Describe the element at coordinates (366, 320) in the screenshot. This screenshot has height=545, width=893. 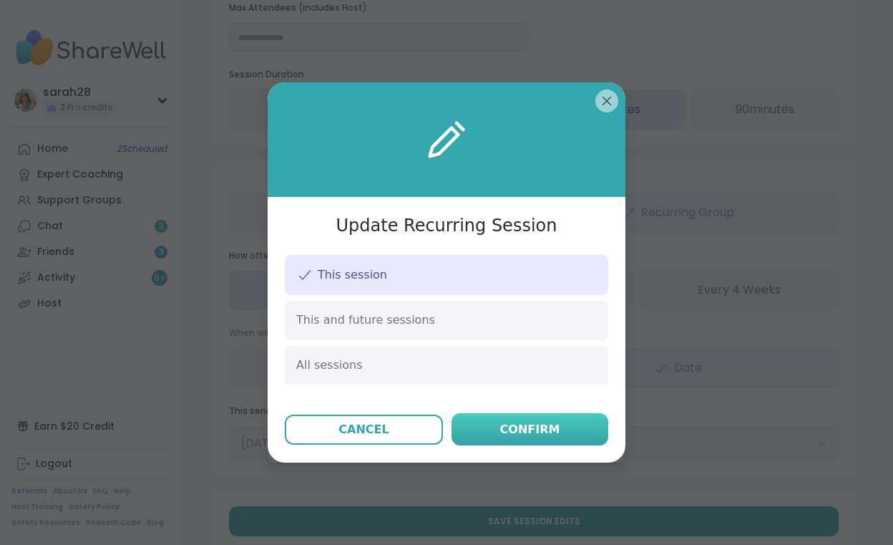
I see `span: This and future sessions` at that location.